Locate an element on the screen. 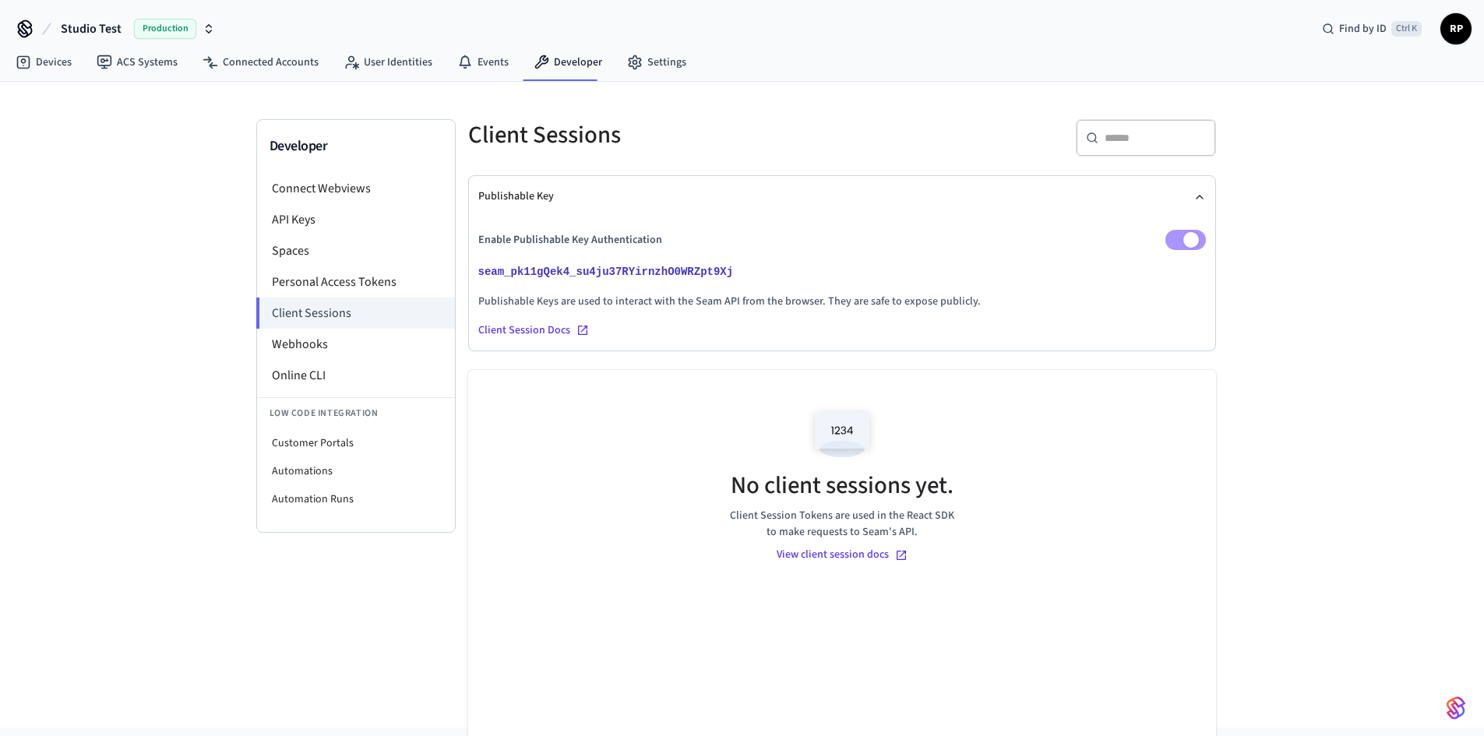  button: Publishable Key is located at coordinates (842, 196).